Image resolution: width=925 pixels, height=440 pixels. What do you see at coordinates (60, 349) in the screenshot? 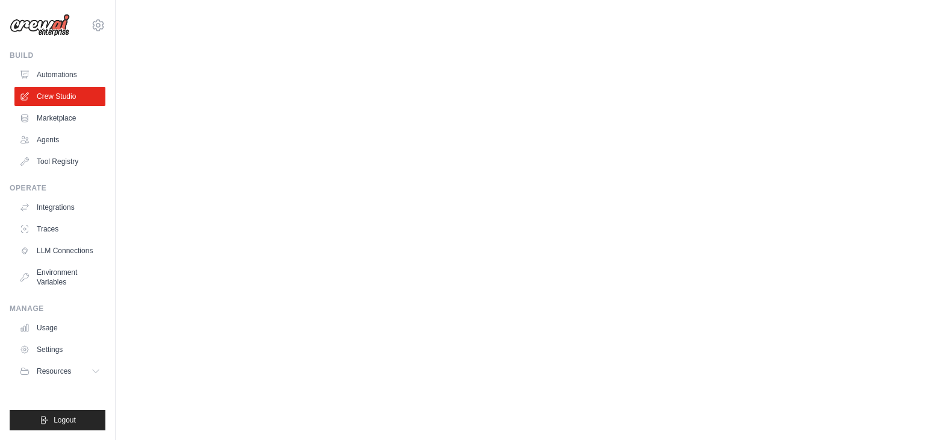
I see `a: Settings` at bounding box center [60, 349].